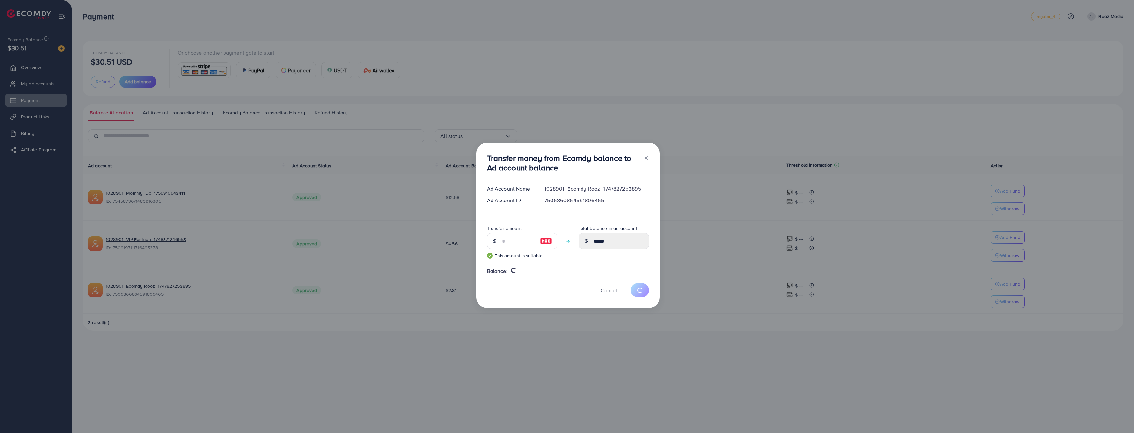 This screenshot has width=1134, height=433. What do you see at coordinates (596, 188) in the screenshot?
I see `div: 1028901_Ecomdy Rooz_1747827253895` at bounding box center [596, 188].